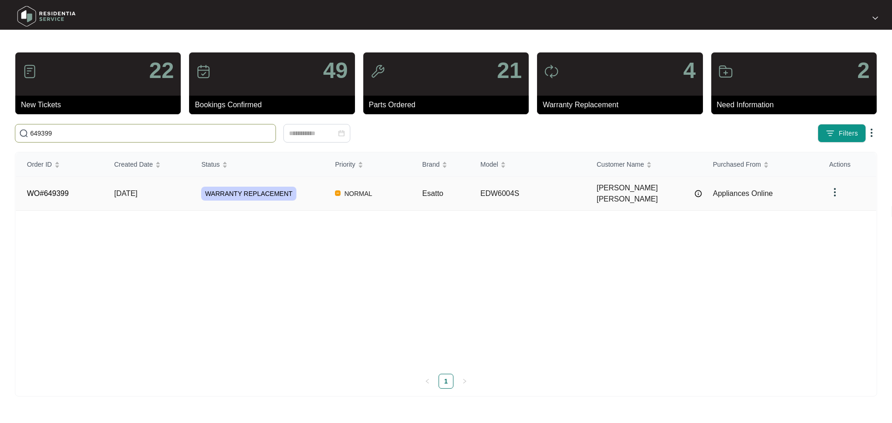 Image resolution: width=892 pixels, height=423 pixels. What do you see at coordinates (527, 194) in the screenshot?
I see `td: EDW6004S` at bounding box center [527, 194].